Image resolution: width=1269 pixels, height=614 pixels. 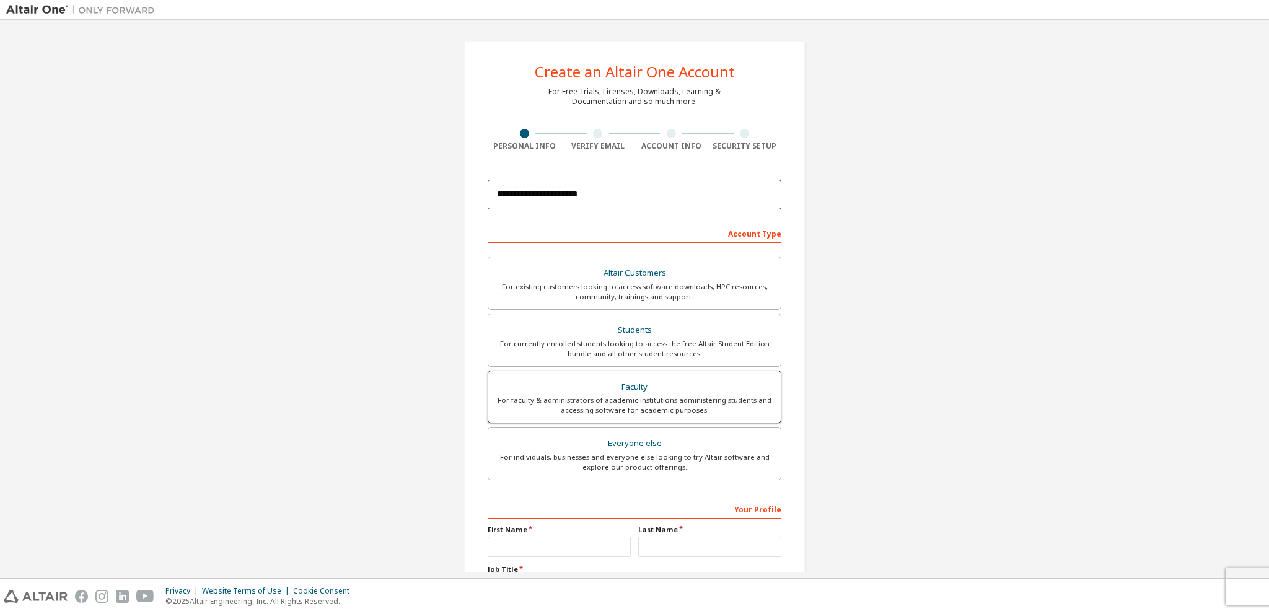 What do you see at coordinates (634, 387) in the screenshot?
I see `div: Faculty` at bounding box center [634, 387].